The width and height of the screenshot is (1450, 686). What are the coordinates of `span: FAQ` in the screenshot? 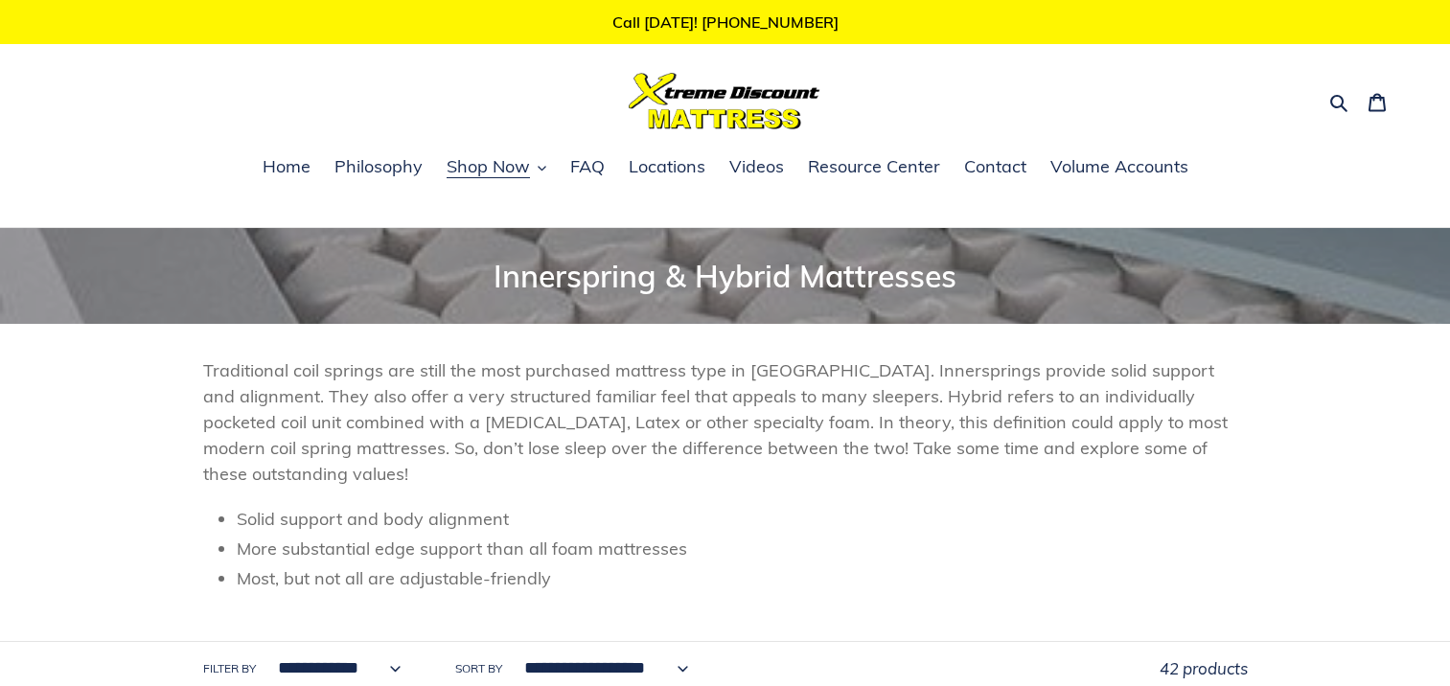 It's located at (587, 167).